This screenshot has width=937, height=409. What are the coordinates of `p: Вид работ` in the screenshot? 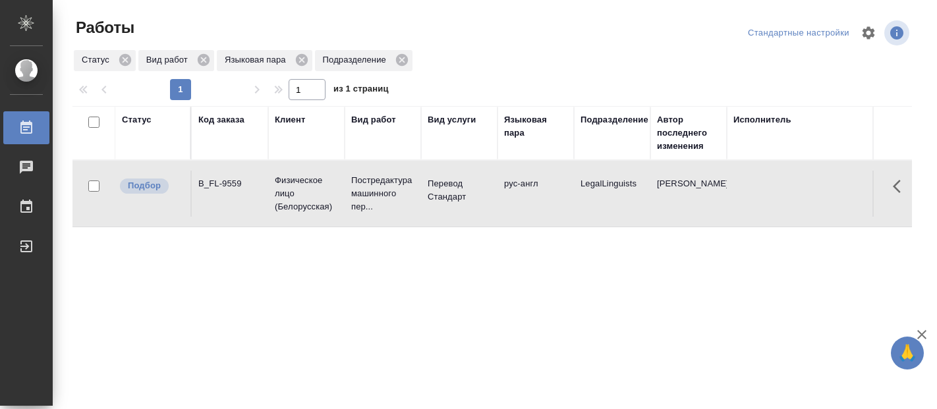 It's located at (169, 60).